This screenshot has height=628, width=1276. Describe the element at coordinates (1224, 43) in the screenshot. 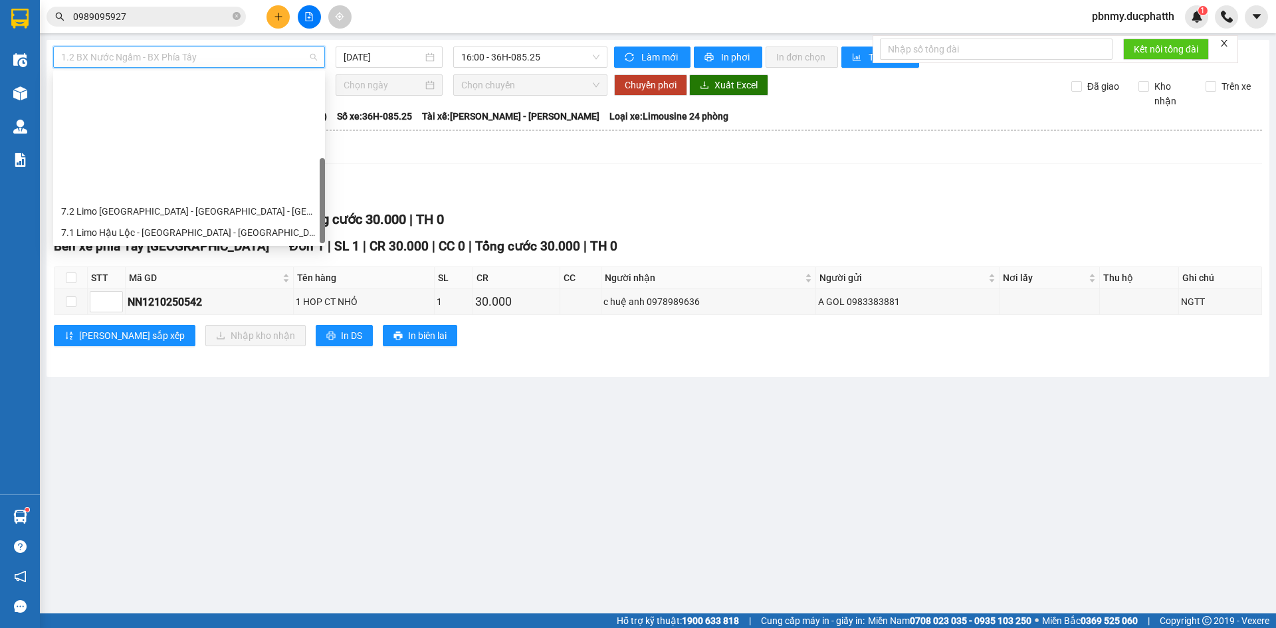

I see `span: close` at that location.